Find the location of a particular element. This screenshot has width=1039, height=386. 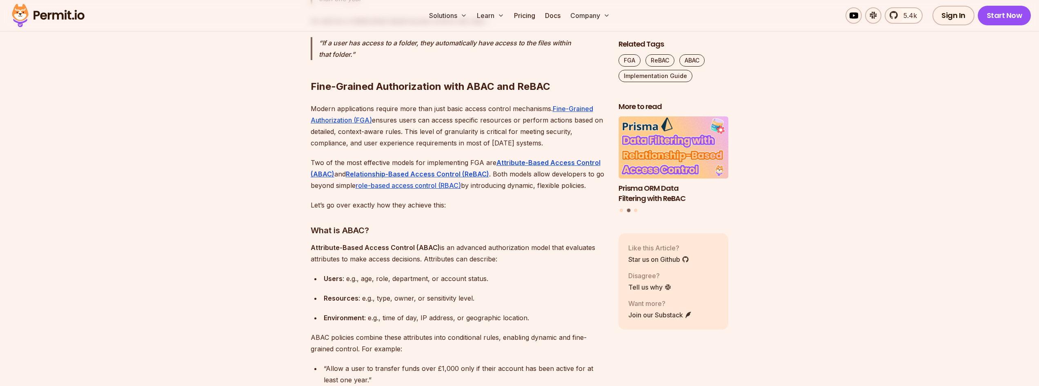

strong: Attribute-Based Access Control (ABAC) is located at coordinates (375, 247).